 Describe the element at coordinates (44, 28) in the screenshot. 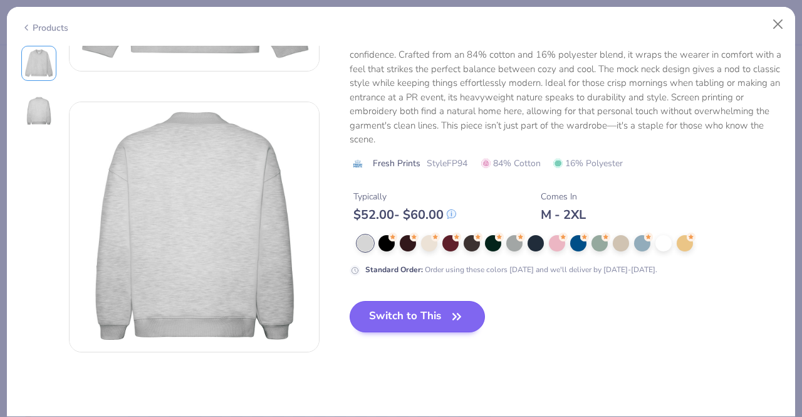

I see `div: Products` at that location.